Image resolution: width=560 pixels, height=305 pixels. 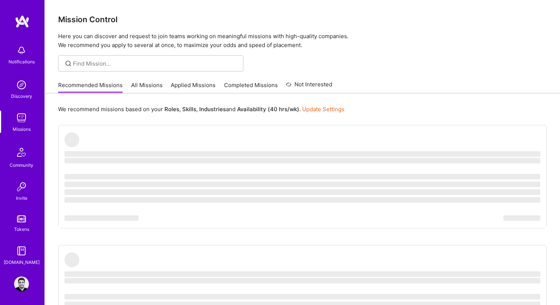 What do you see at coordinates (189, 109) in the screenshot?
I see `b: Skills` at bounding box center [189, 109].